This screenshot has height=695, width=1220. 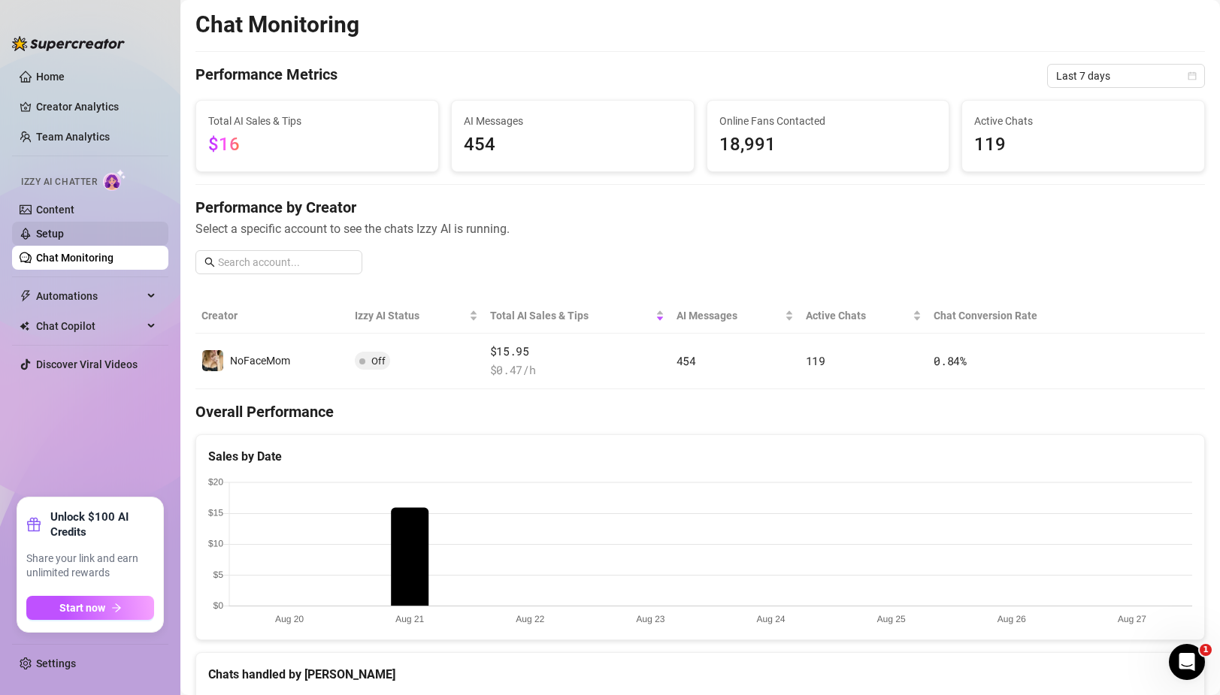 What do you see at coordinates (272, 316) in the screenshot?
I see `th: Creator` at bounding box center [272, 316].